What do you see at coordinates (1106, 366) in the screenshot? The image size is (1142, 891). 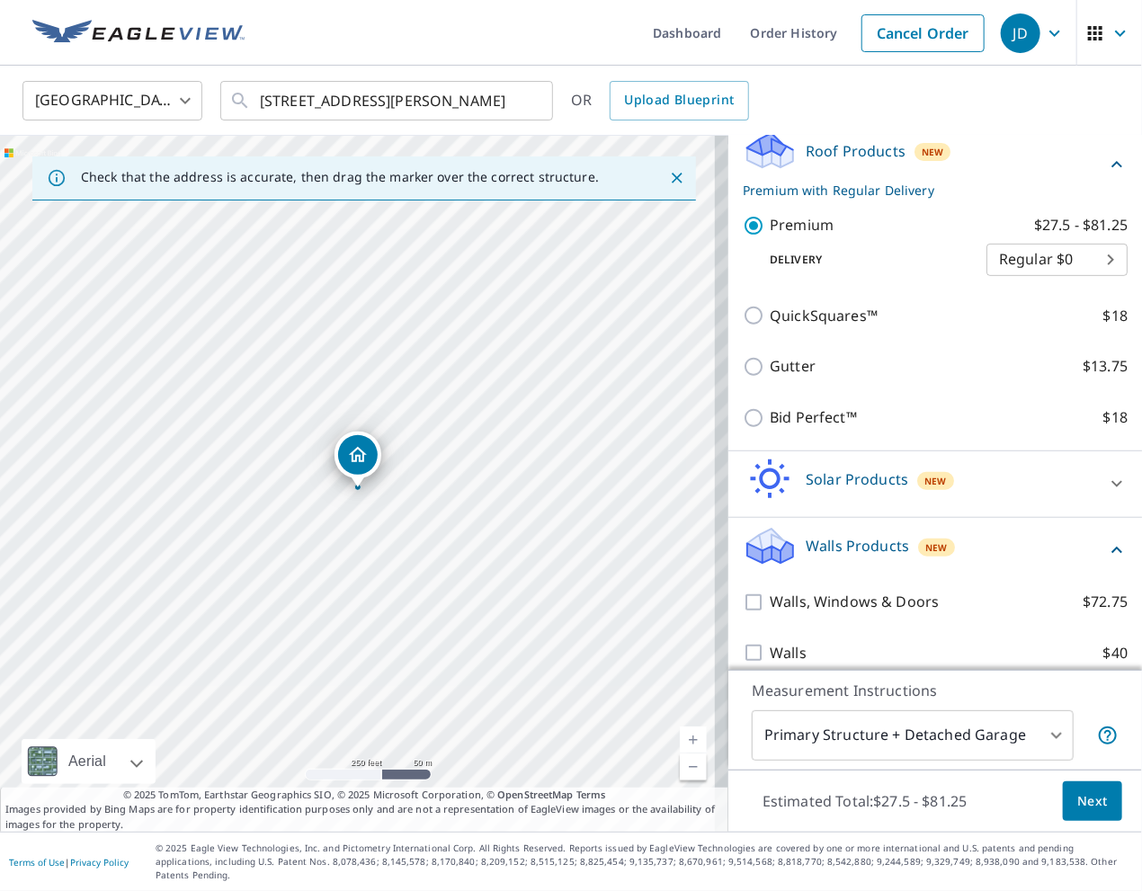 I see `p: $13.75` at bounding box center [1106, 366].